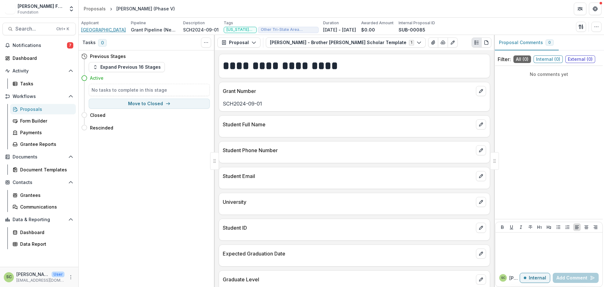  What do you see at coordinates (43, 132) in the screenshot?
I see `a: Payments` at bounding box center [43, 132].